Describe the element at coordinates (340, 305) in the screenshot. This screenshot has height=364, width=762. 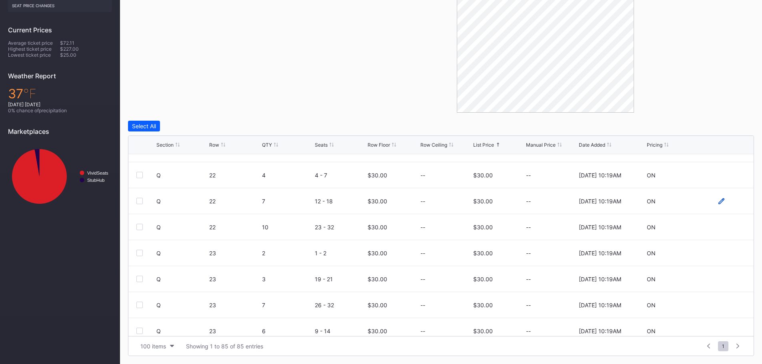
I see `div: 26 - 32` at that location.